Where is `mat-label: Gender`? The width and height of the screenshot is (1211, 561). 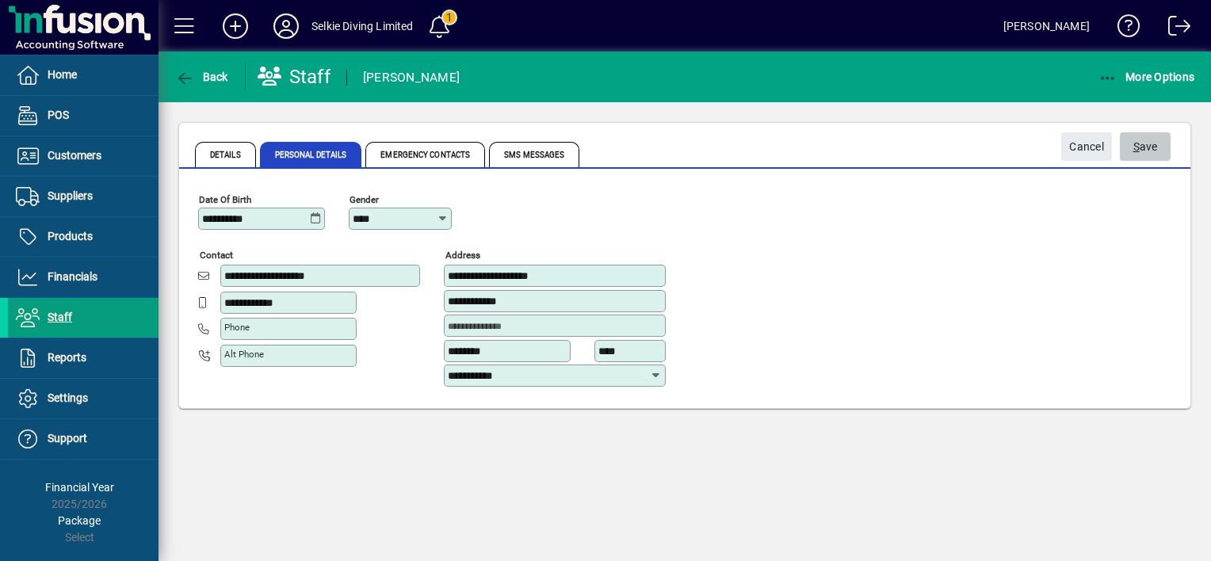
mat-label: Gender is located at coordinates (364, 200).